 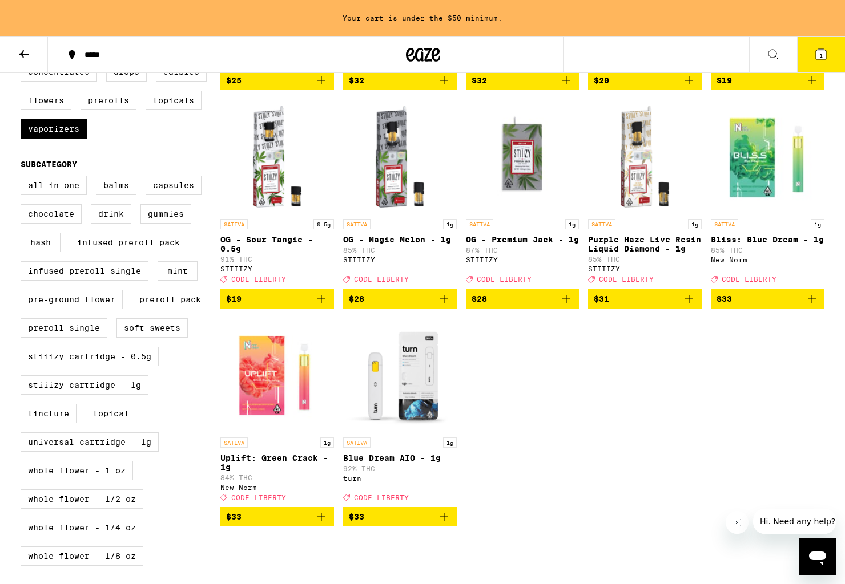 What do you see at coordinates (49, 414) in the screenshot?
I see `label: Tincture` at bounding box center [49, 414].